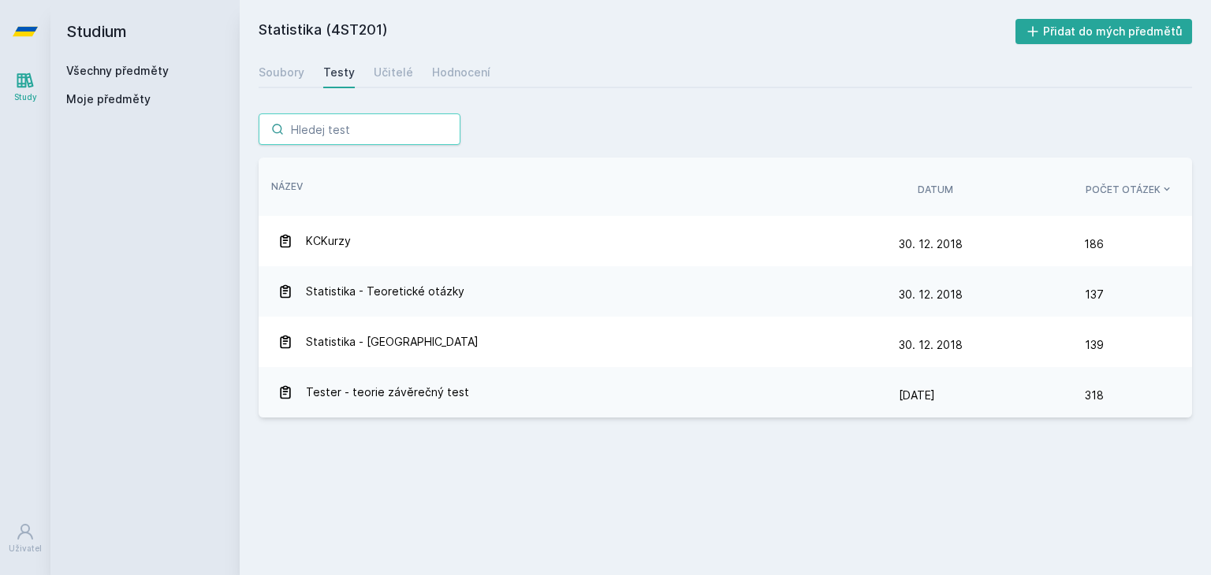 Image resolution: width=1211 pixels, height=575 pixels. Describe the element at coordinates (935, 190) in the screenshot. I see `button: Datum` at that location.